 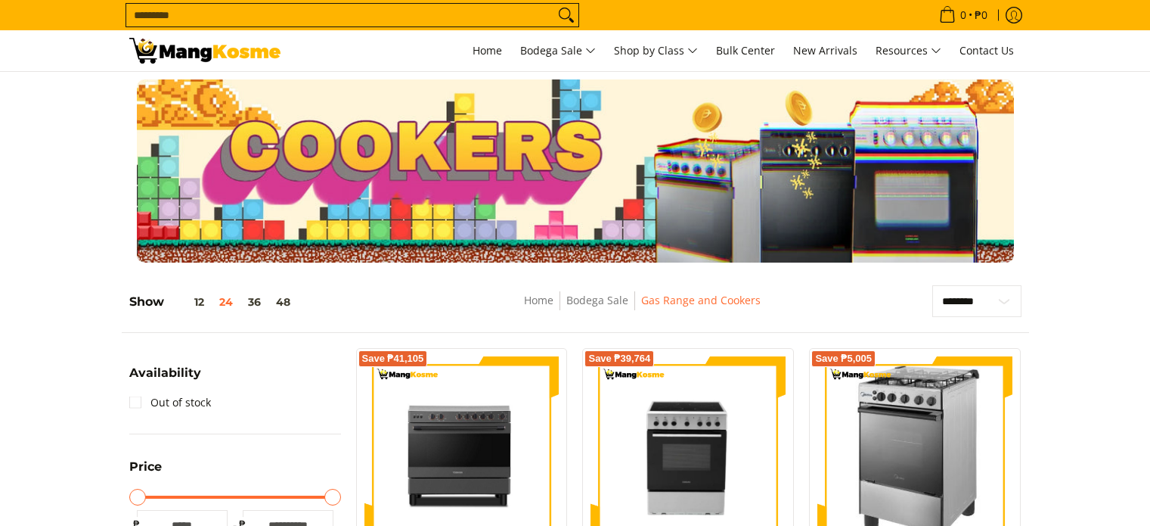 What do you see at coordinates (619, 358) in the screenshot?
I see `span: Save ₱39,764` at bounding box center [619, 358].